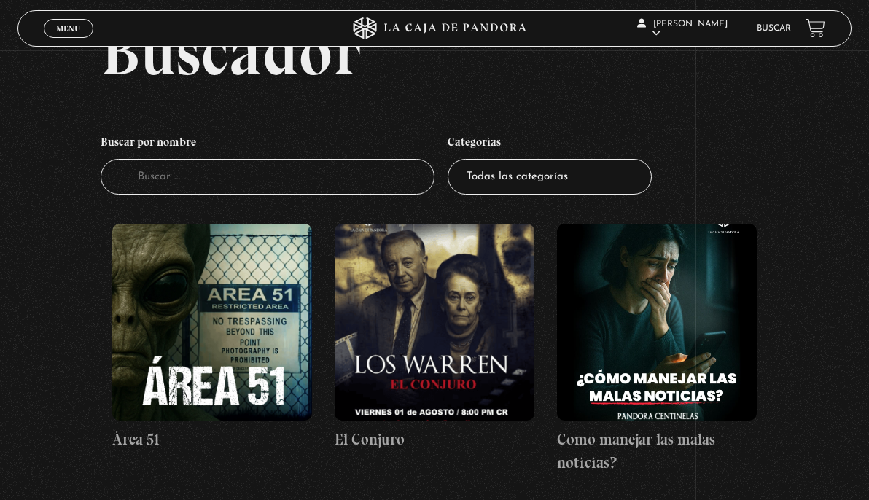 This screenshot has width=869, height=500. What do you see at coordinates (435, 338) in the screenshot?
I see `a: El Conjuro` at bounding box center [435, 338].